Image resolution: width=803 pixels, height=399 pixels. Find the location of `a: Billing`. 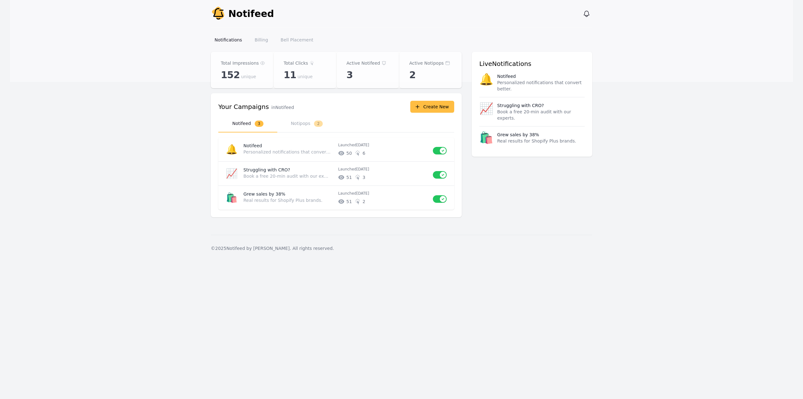

a: Billing is located at coordinates (261, 40).